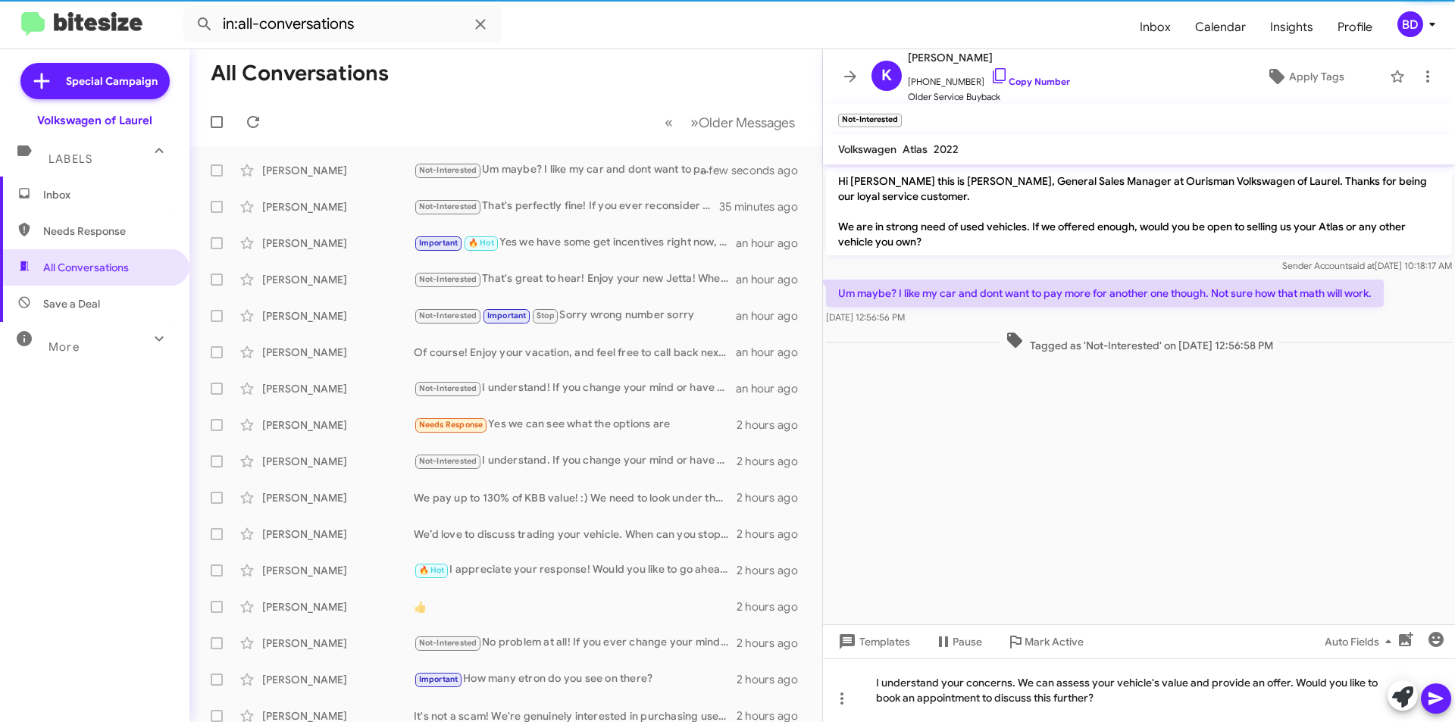 The image size is (1455, 722). What do you see at coordinates (946, 149) in the screenshot?
I see `span: 2022` at bounding box center [946, 149].